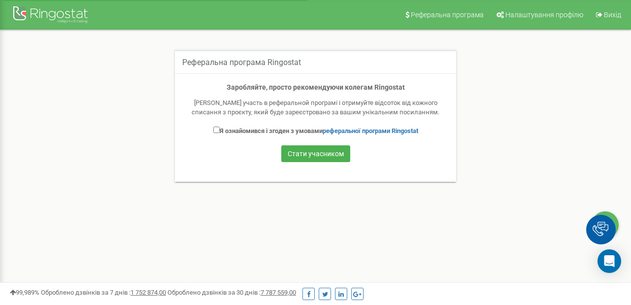  What do you see at coordinates (316, 154) in the screenshot?
I see `button: Стати учасником` at bounding box center [316, 154].